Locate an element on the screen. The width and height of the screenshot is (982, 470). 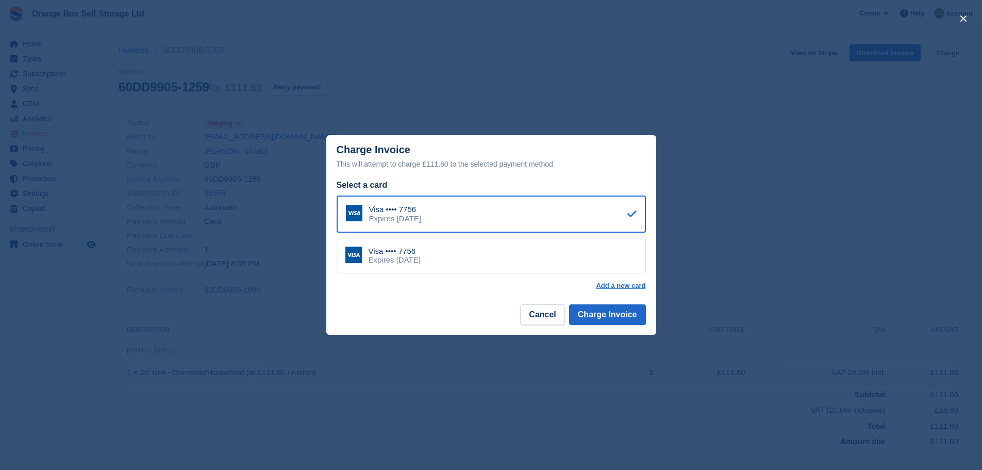
button: Charge Invoice is located at coordinates (607, 315).